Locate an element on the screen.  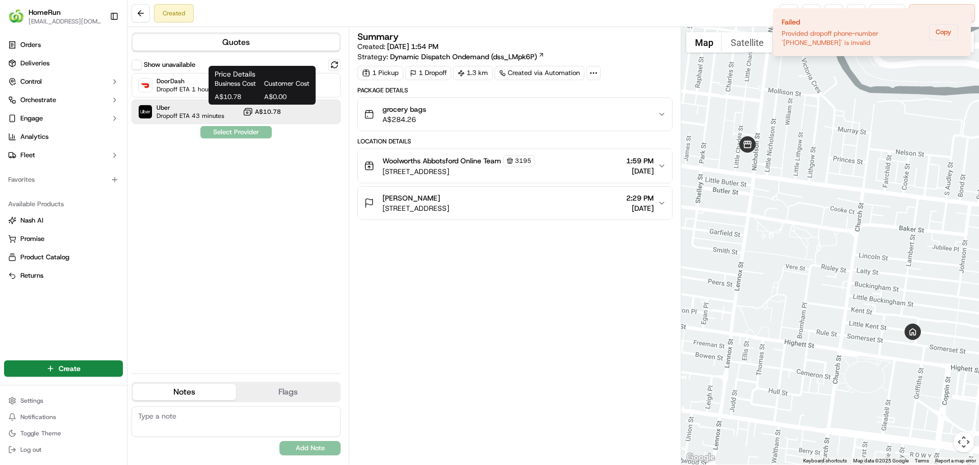
span: Created: is located at coordinates (398, 46).